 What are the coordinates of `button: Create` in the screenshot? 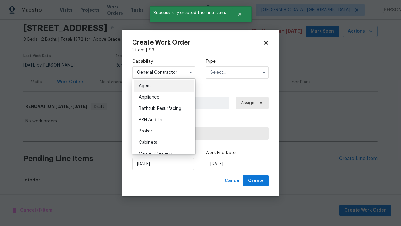 It's located at (256, 181).